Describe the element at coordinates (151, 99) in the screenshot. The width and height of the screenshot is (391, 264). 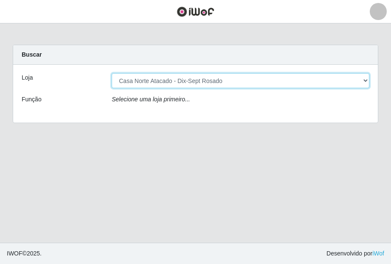
I see `i: Selecione uma loja primeiro...` at that location.